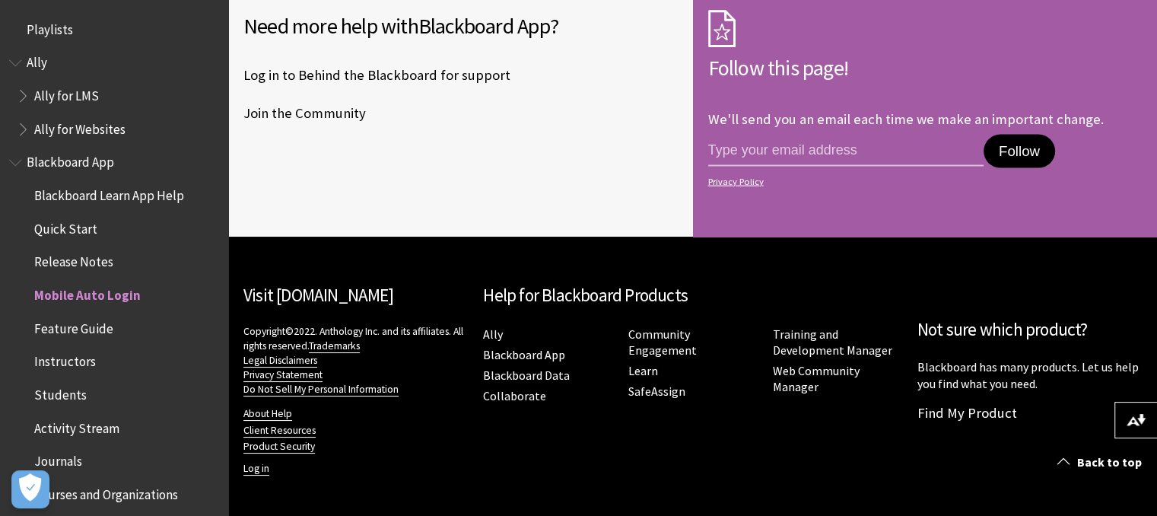 This screenshot has height=516, width=1157. Describe the element at coordinates (109, 192) in the screenshot. I see `span: Blackboard Learn App Help` at that location.